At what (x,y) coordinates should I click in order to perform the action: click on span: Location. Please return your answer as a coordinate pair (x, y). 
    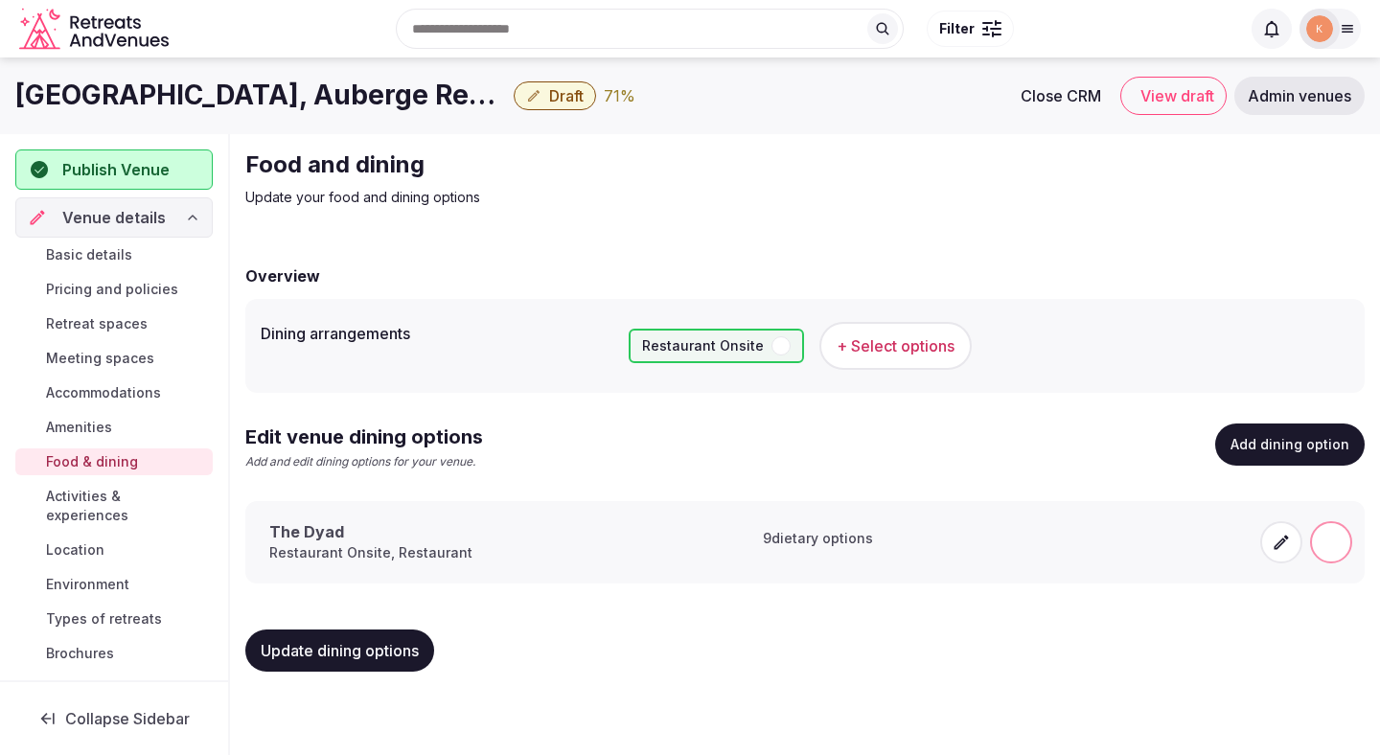
    Looking at the image, I should click on (75, 550).